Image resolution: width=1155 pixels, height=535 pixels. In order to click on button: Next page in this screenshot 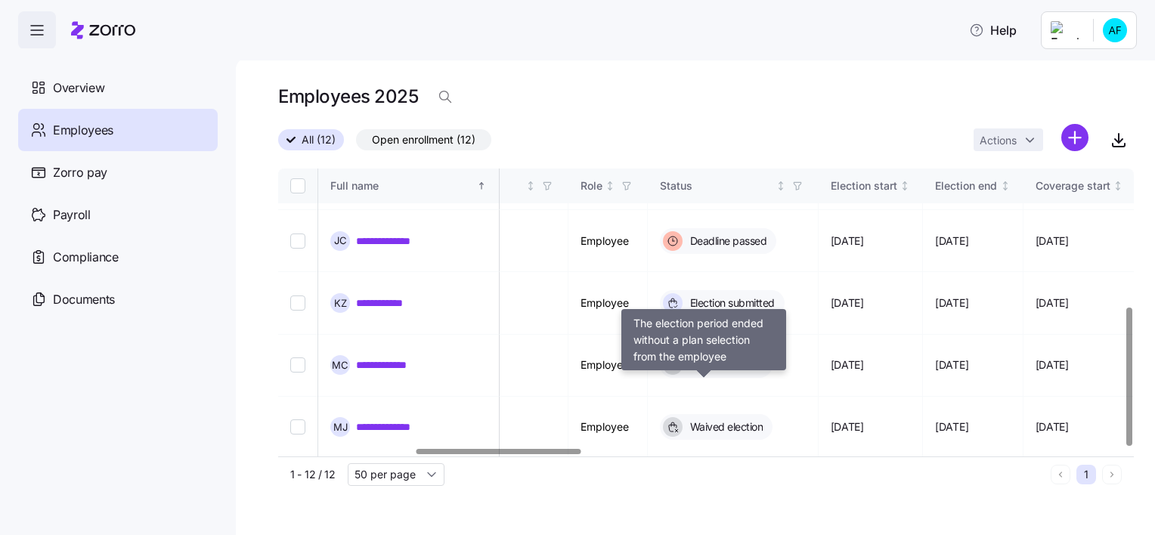, I will do `click(1112, 475)`.